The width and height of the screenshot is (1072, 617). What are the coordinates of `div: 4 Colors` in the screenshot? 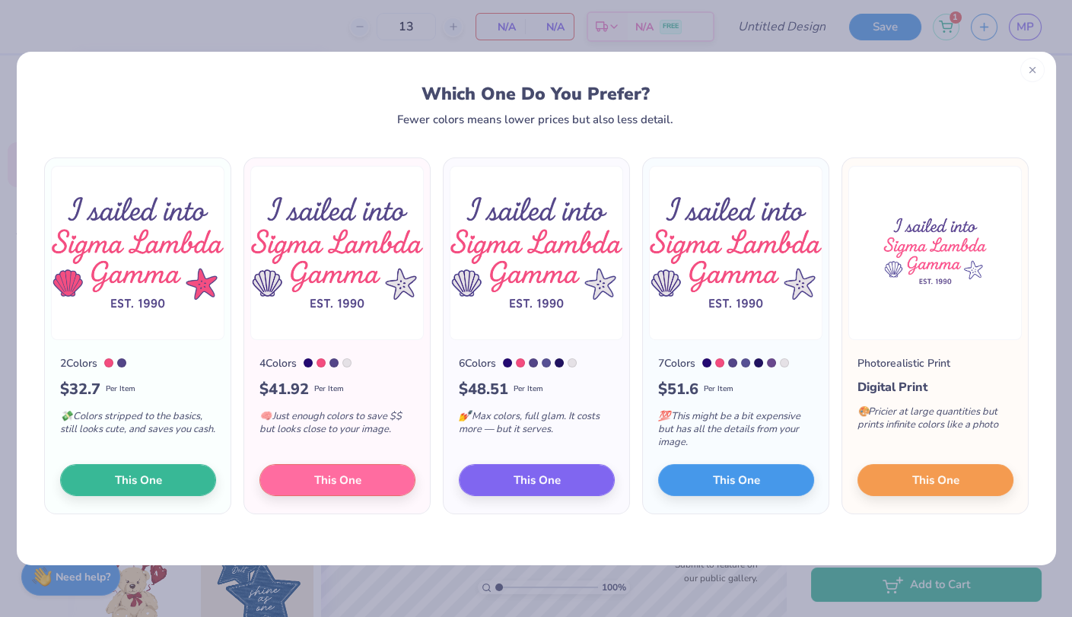 It's located at (278, 363).